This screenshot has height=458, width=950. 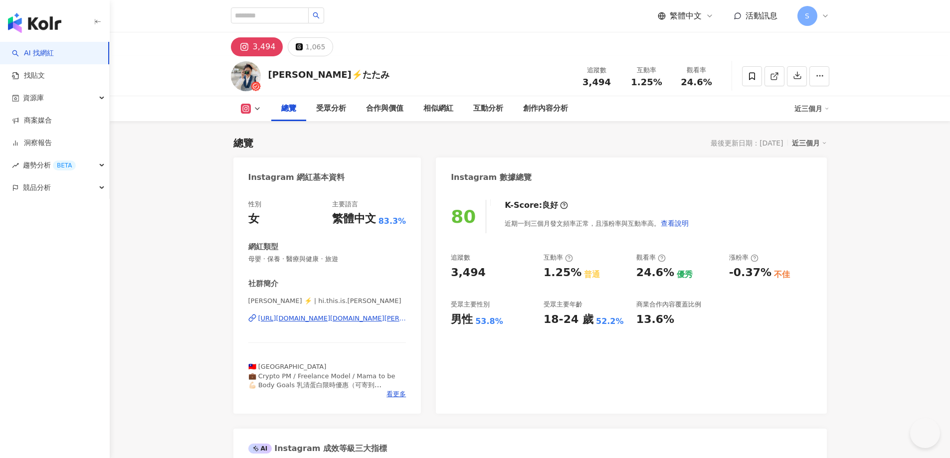 I want to click on div: 受眾主要年齡, so click(x=563, y=305).